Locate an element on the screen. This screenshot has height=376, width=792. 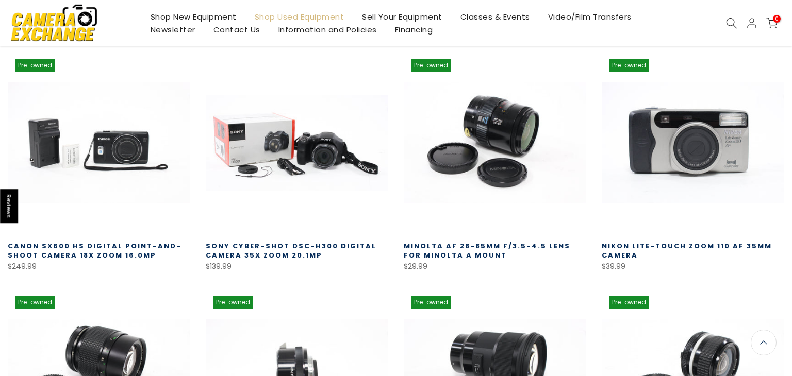
span: 0 is located at coordinates (777, 19).